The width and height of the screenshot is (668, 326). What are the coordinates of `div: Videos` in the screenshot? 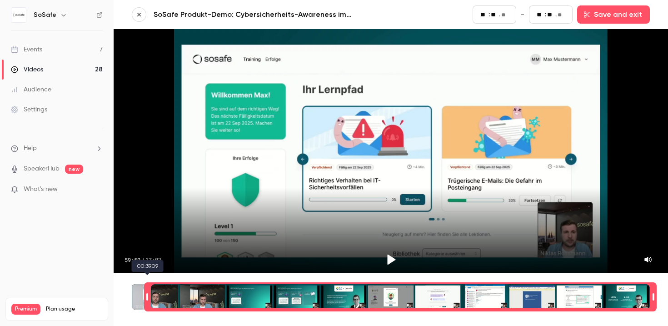 It's located at (27, 69).